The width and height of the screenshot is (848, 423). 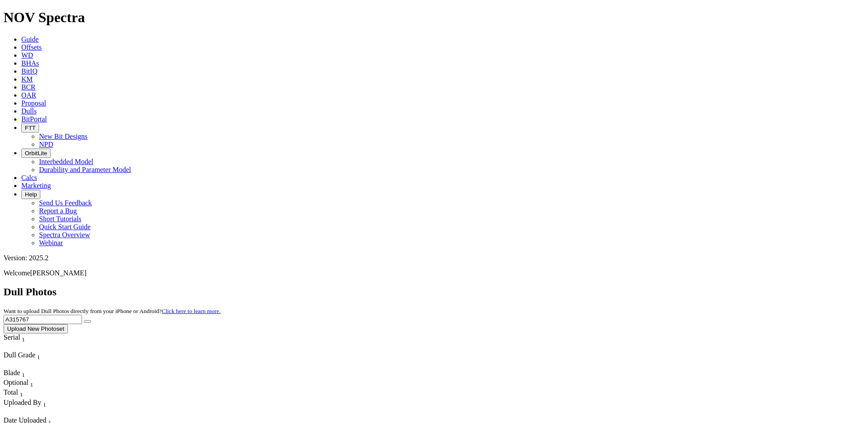 I want to click on span: FTT, so click(x=30, y=128).